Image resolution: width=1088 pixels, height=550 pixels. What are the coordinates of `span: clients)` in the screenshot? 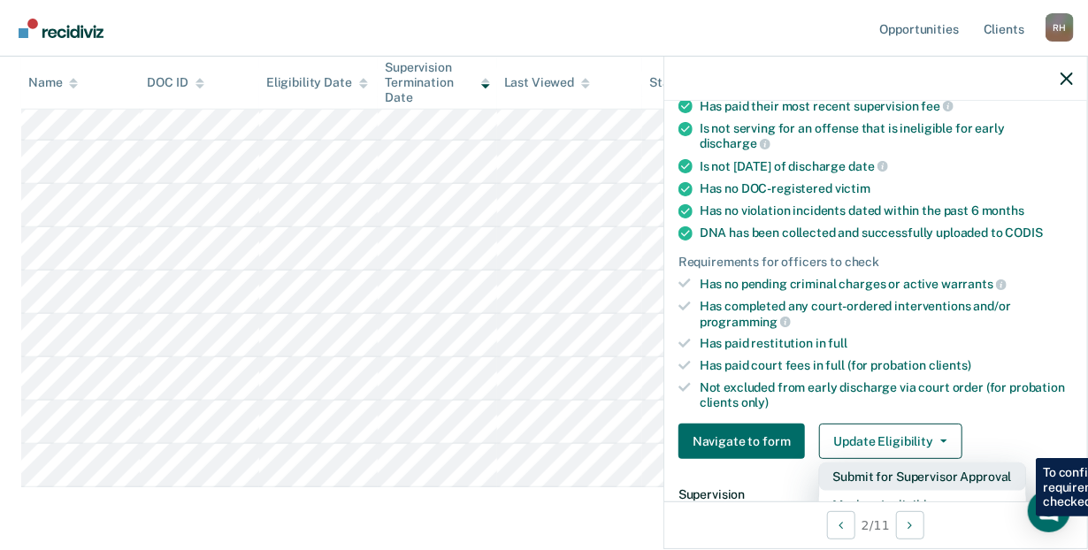 It's located at (950, 365).